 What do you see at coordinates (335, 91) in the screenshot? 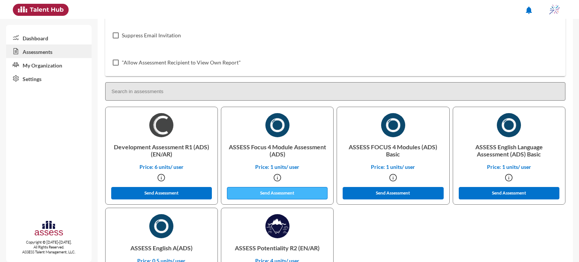
I see `input: Search in assessments` at bounding box center [335, 91].